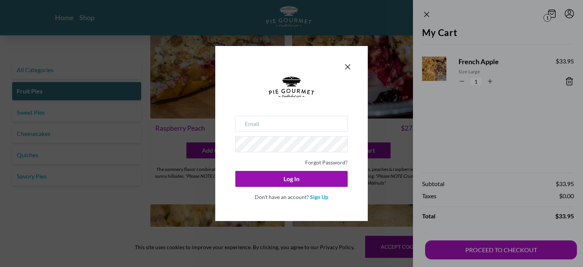  What do you see at coordinates (281, 196) in the screenshot?
I see `span: Don't have an account?` at bounding box center [281, 196].